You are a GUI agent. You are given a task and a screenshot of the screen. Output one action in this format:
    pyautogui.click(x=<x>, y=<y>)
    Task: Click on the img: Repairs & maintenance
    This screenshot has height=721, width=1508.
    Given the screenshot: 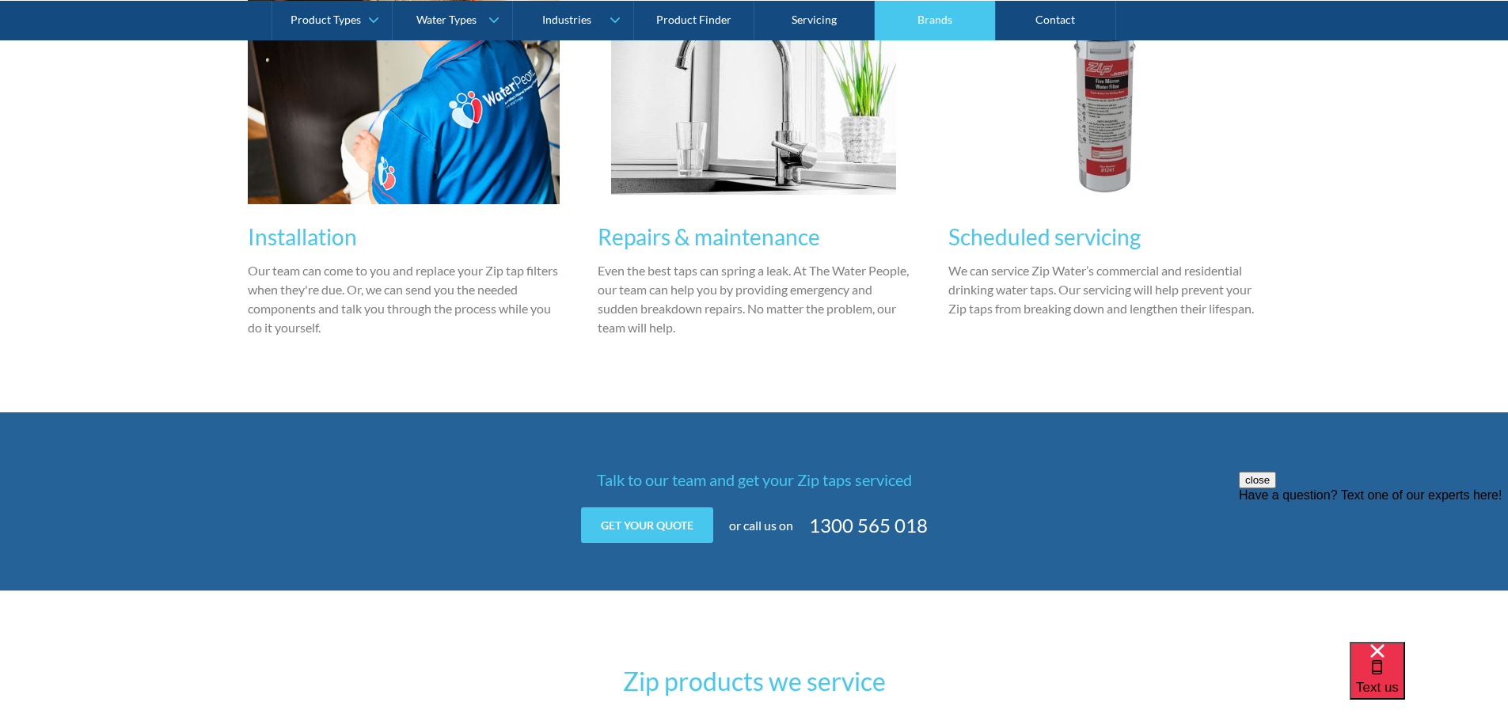 What is the action you would take?
    pyautogui.click(x=754, y=100)
    